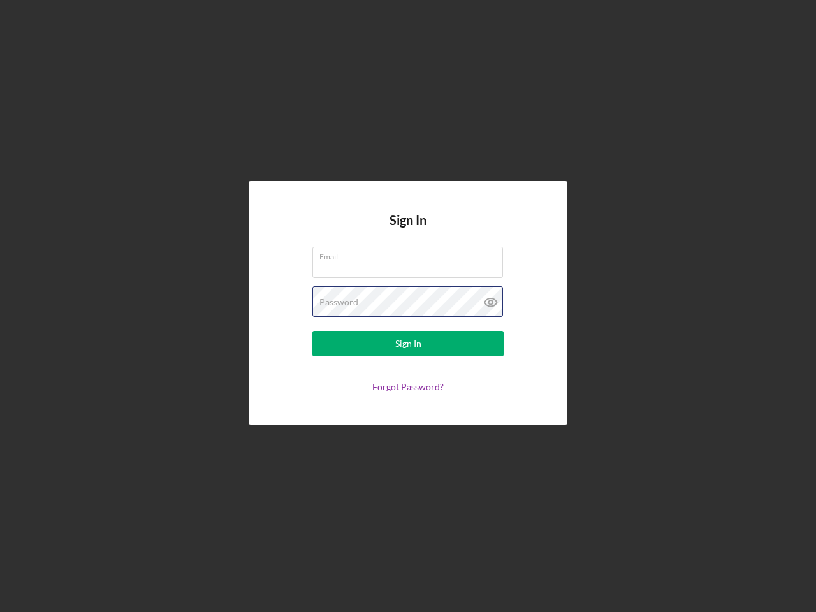  Describe the element at coordinates (408, 344) in the screenshot. I see `button: Sign In` at that location.